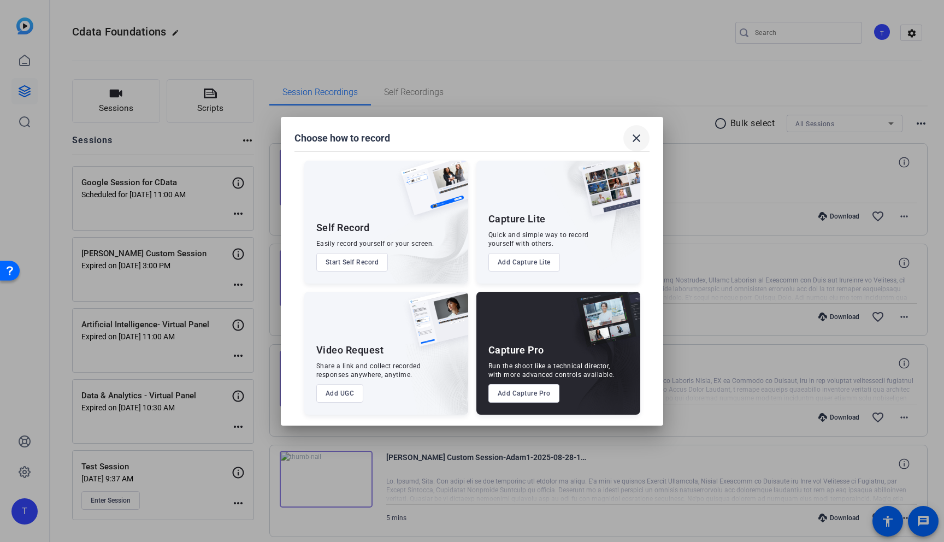 Image resolution: width=944 pixels, height=542 pixels. What do you see at coordinates (375, 244) in the screenshot?
I see `div: Easily record yourself or your screen.` at bounding box center [375, 244].